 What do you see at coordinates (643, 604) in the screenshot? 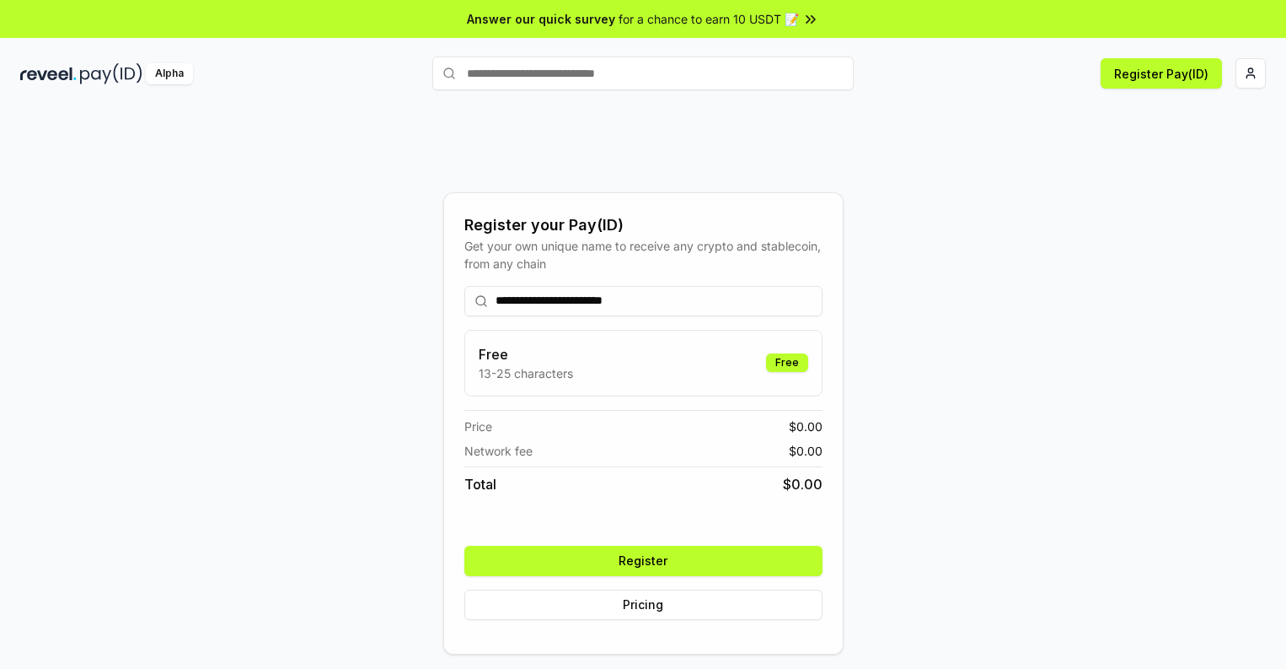
I see `button: Pricing` at bounding box center [643, 604].